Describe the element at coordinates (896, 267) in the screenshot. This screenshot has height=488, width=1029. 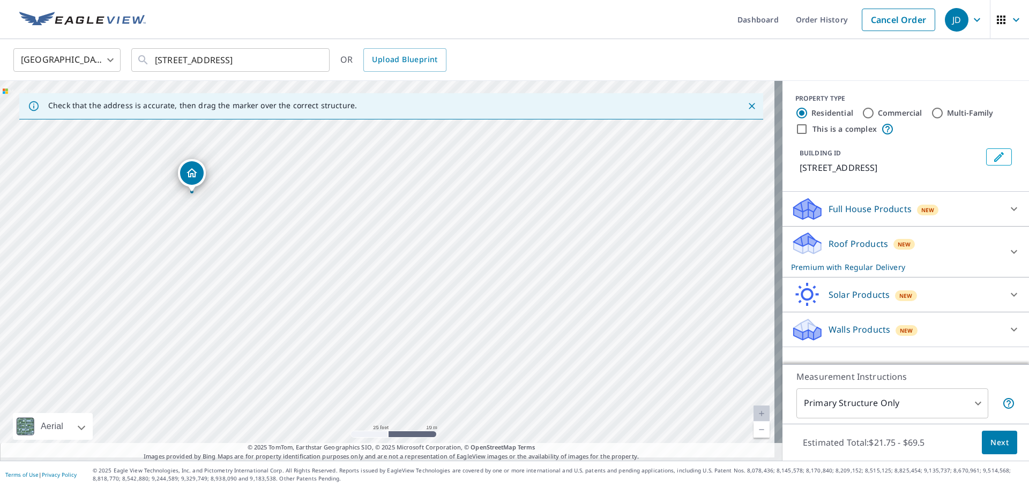
I see `p: Premium with Regular Delivery` at that location.